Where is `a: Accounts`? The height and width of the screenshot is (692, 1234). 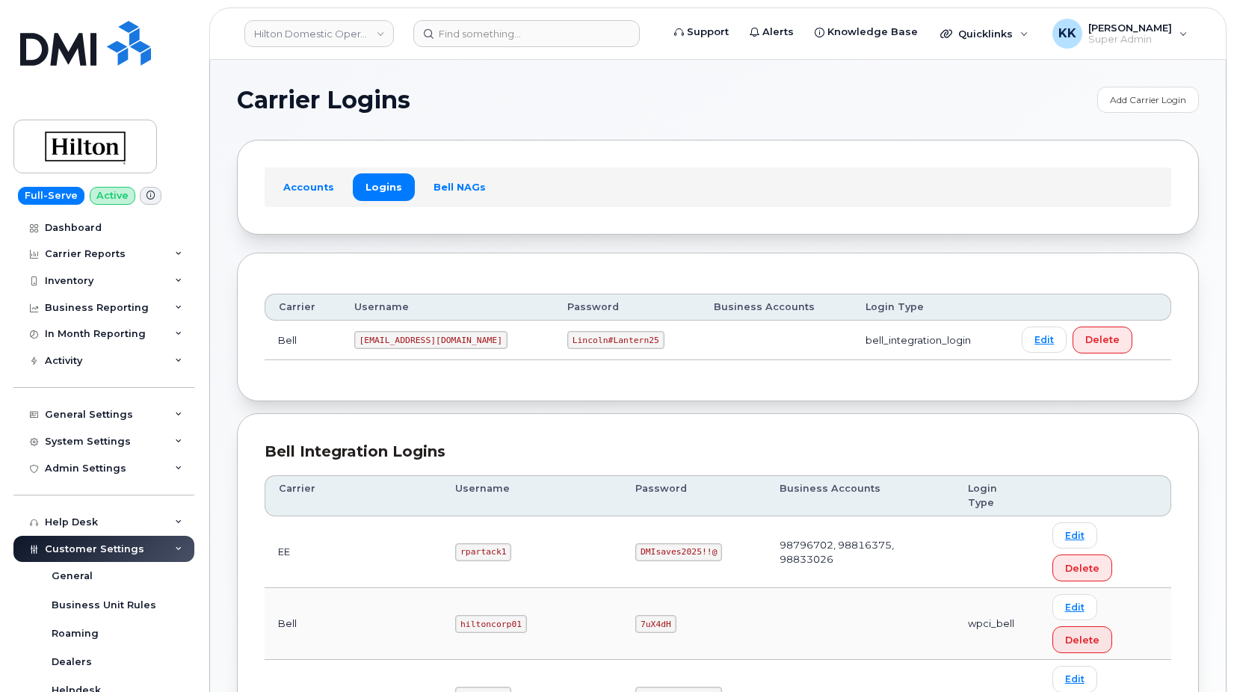
a: Accounts is located at coordinates (309, 187).